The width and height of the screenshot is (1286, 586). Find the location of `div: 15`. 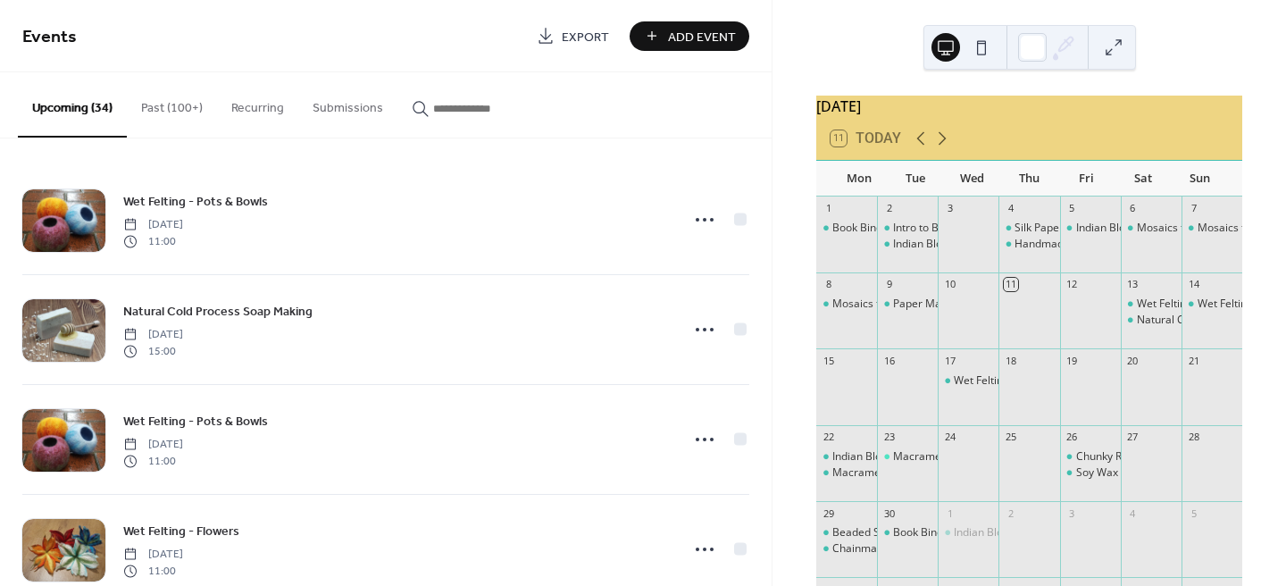

div: 15 is located at coordinates (828, 360).